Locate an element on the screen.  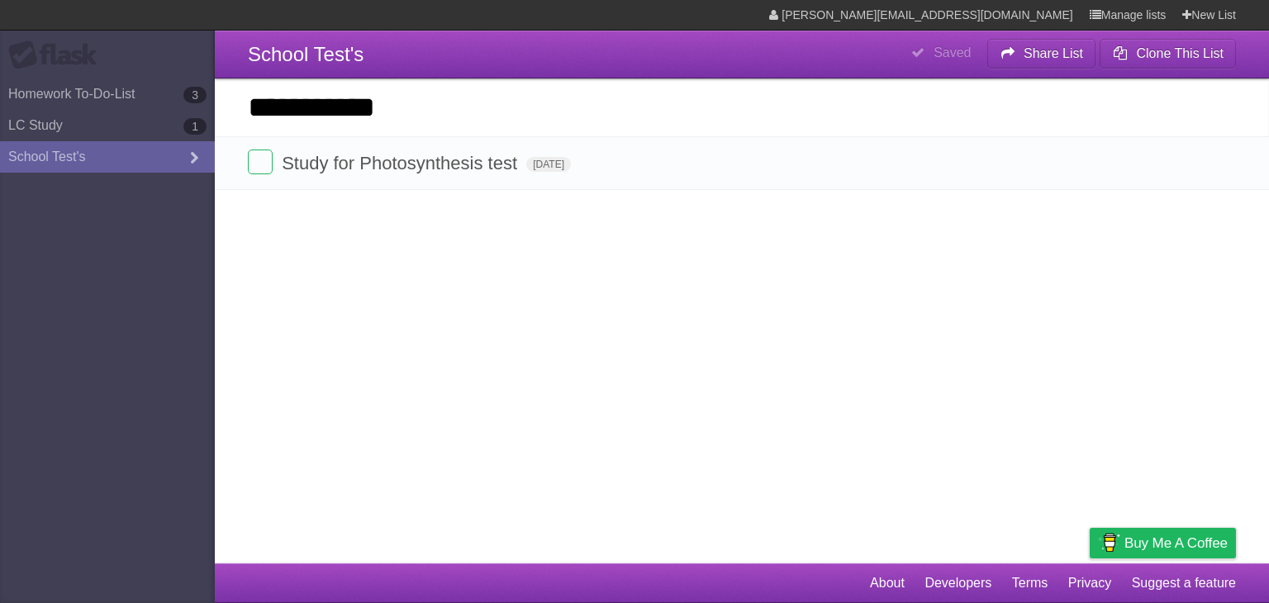
div: Flask is located at coordinates (58, 55).